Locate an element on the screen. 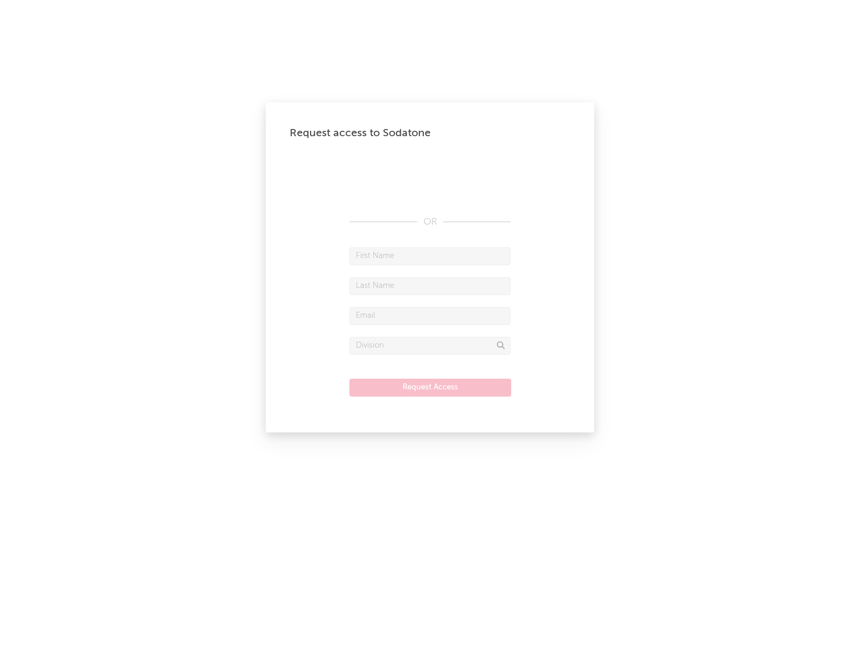 The width and height of the screenshot is (860, 657). input: Last Name is located at coordinates (430, 286).